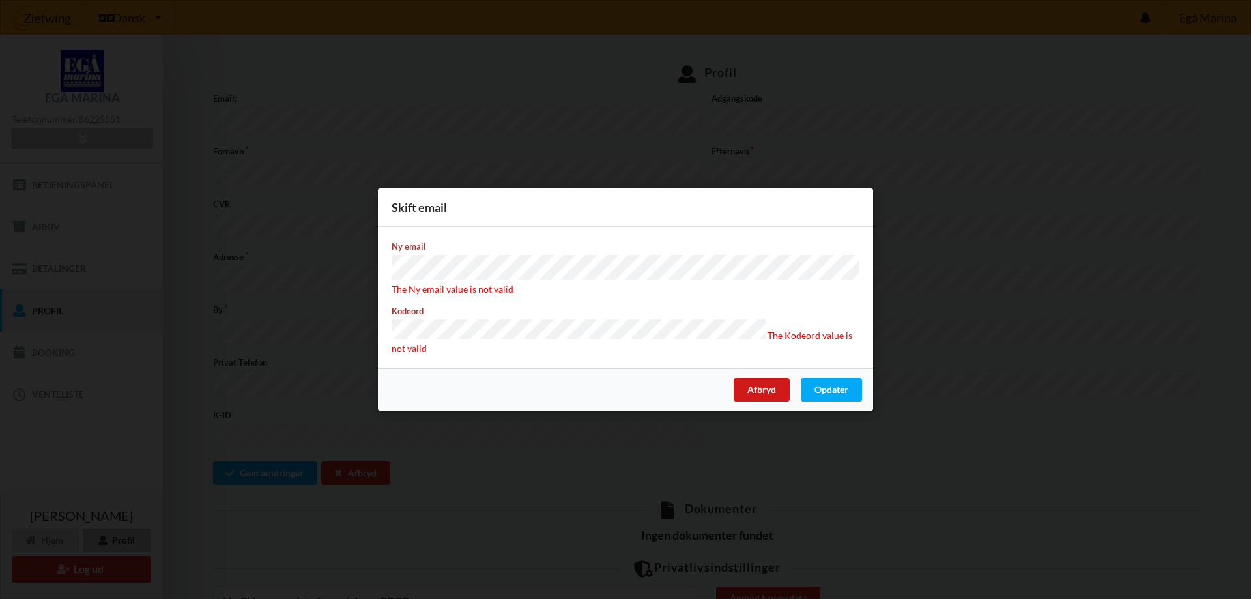 The width and height of the screenshot is (1251, 599). I want to click on div: Afbryd, so click(762, 390).